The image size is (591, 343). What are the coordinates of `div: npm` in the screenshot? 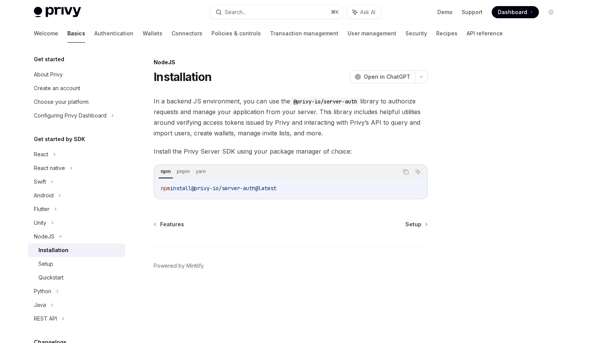 It's located at (166, 171).